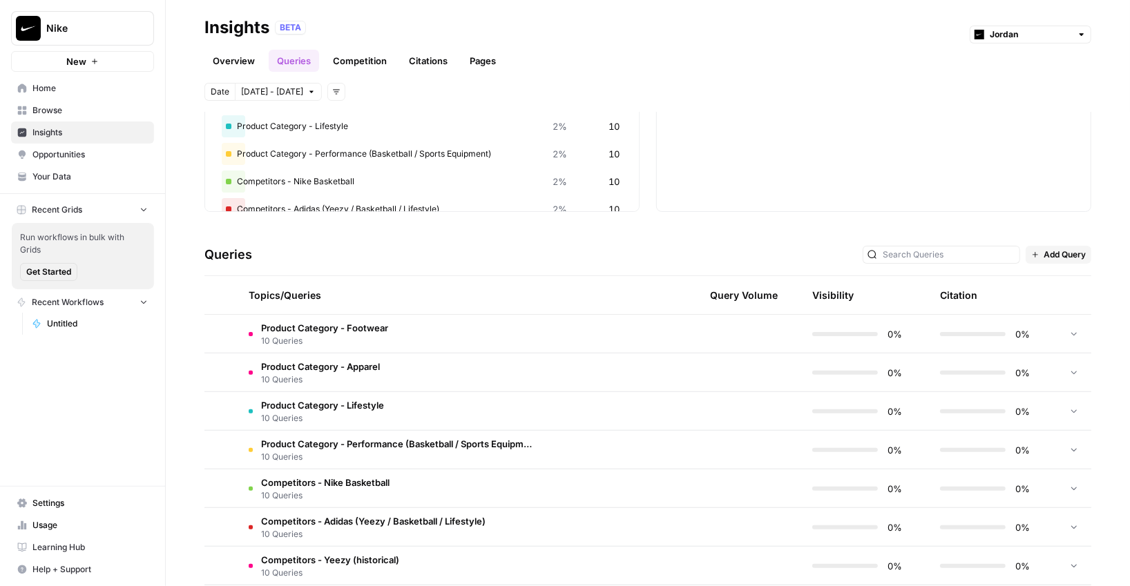 The image size is (1130, 586). I want to click on span: Product Category - Performance (Basketball / Sports Equipment), so click(398, 444).